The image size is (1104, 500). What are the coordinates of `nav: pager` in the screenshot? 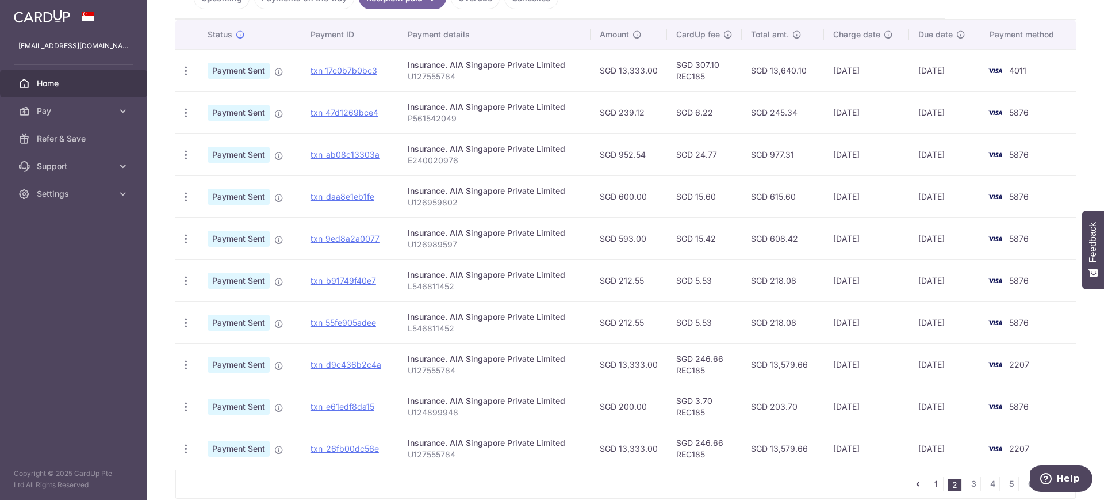 It's located at (993, 484).